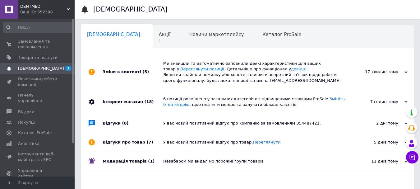 The image size is (420, 189). I want to click on a: Переглянути позиції, so click(202, 69).